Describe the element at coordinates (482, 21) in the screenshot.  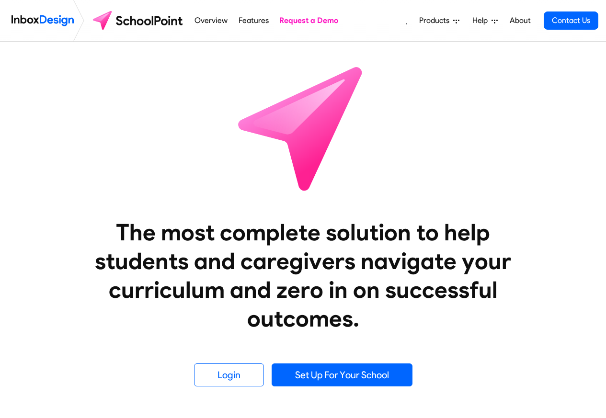
I see `span: Help` at that location.